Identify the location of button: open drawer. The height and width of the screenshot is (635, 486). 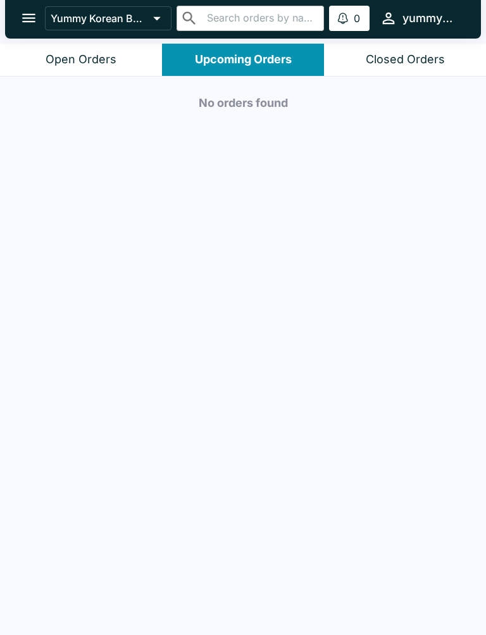
(28, 18).